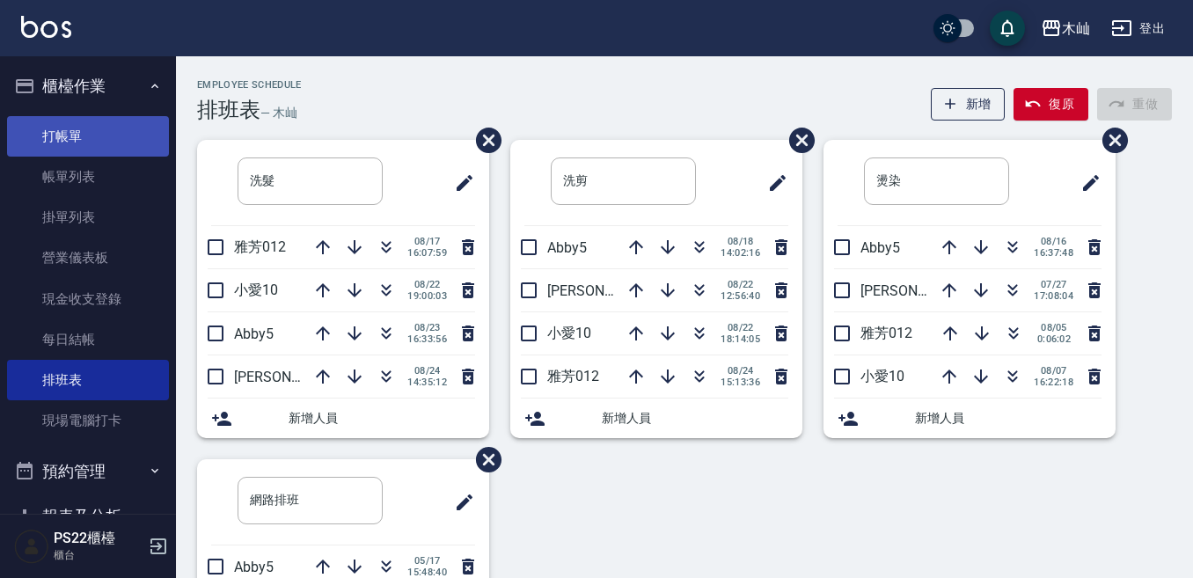 This screenshot has width=1193, height=578. Describe the element at coordinates (88, 136) in the screenshot. I see `a: 打帳單` at that location.